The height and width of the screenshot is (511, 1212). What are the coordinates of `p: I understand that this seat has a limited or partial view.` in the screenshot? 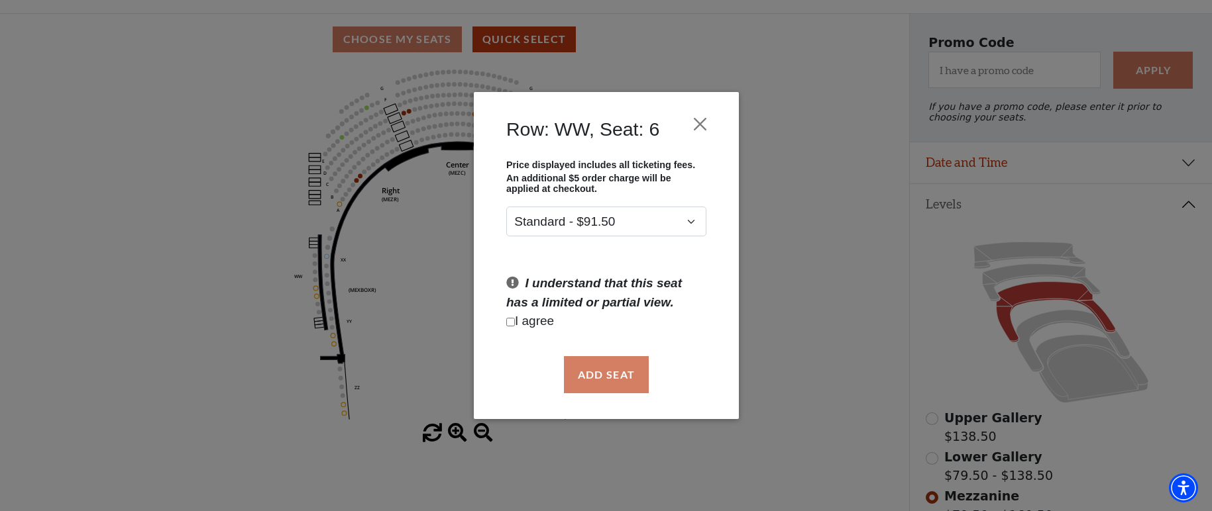 It's located at (606, 293).